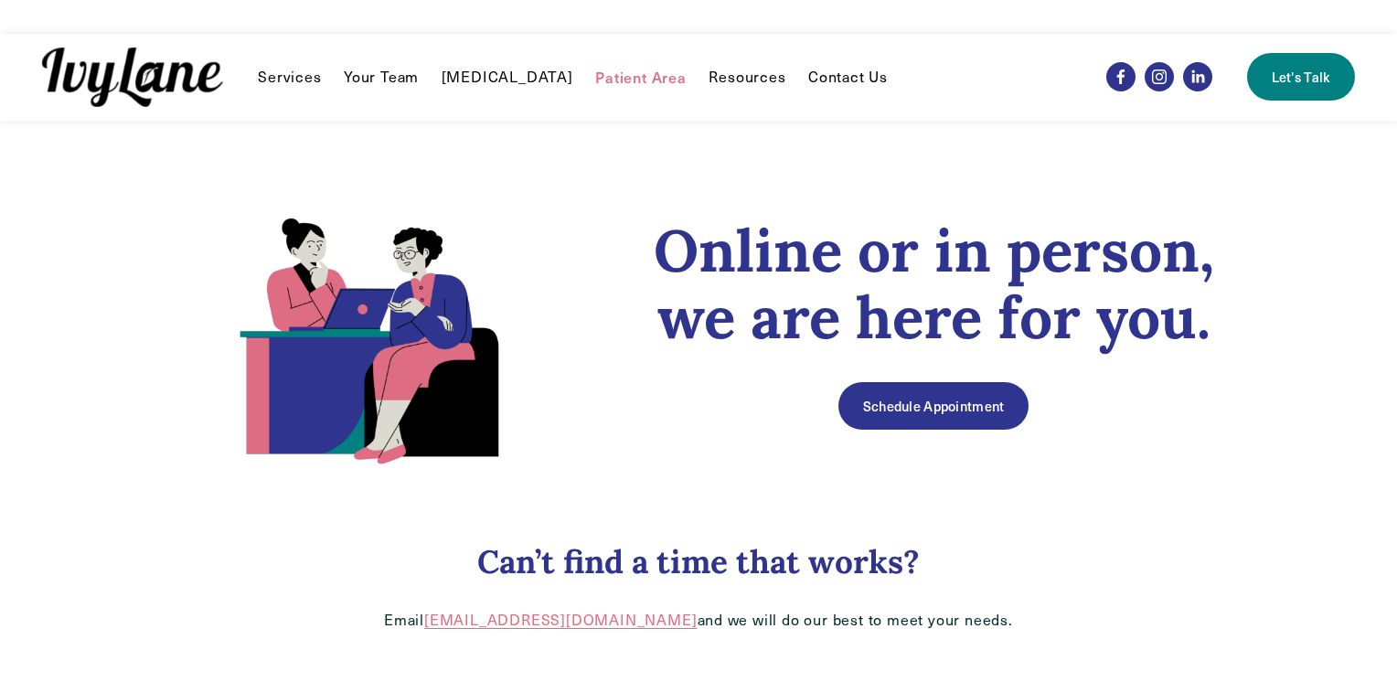 The width and height of the screenshot is (1397, 682). Describe the element at coordinates (381, 77) in the screenshot. I see `a: Your Team` at that location.